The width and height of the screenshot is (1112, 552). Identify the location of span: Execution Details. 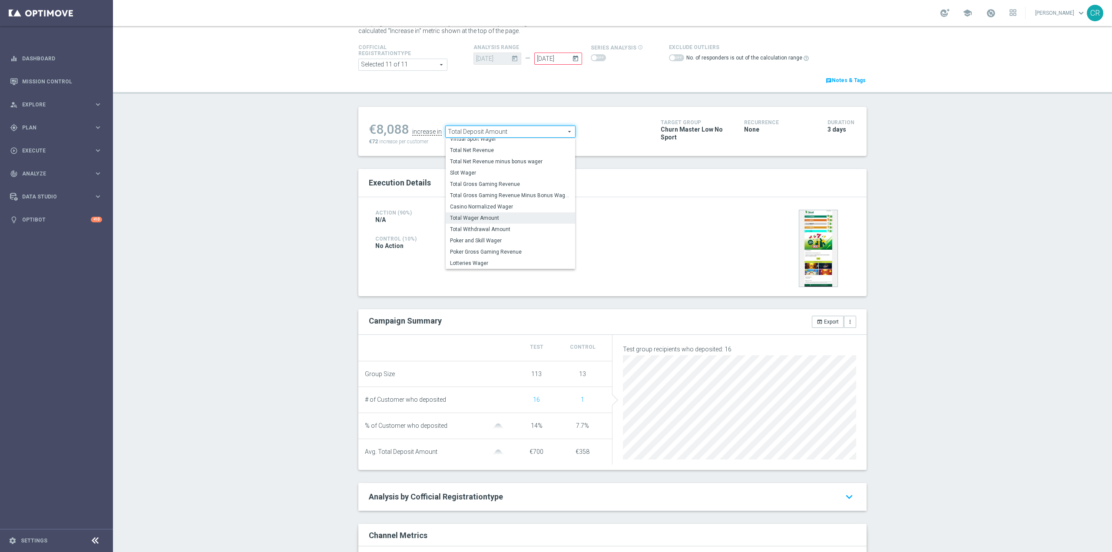
(400, 182).